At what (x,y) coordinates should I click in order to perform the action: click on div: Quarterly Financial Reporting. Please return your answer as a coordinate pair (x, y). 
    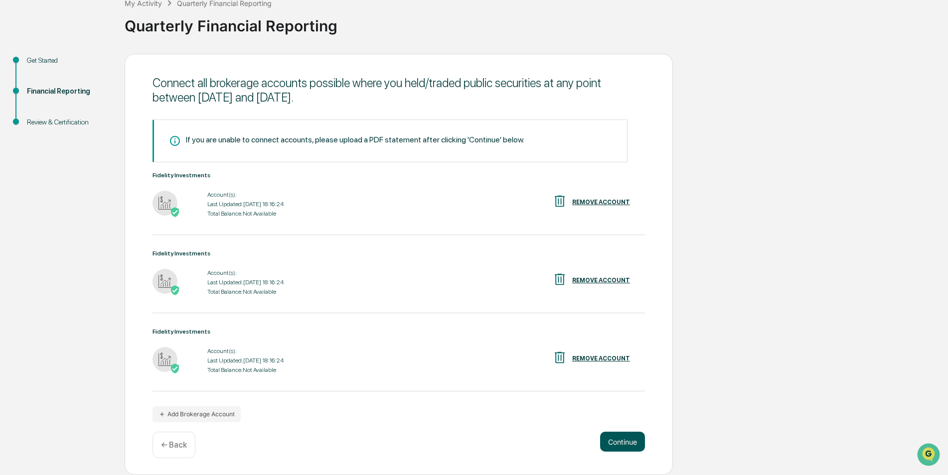
    Looking at the image, I should click on (534, 22).